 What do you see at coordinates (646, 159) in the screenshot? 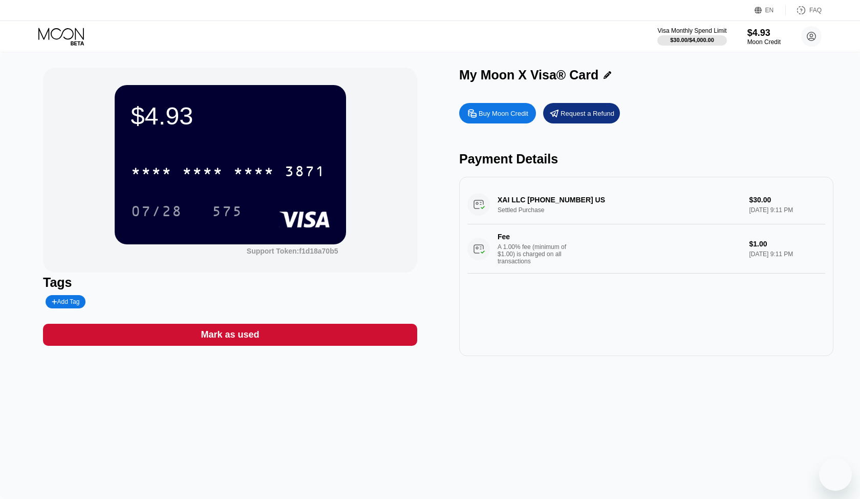
I see `div: Payment Details` at bounding box center [646, 159].